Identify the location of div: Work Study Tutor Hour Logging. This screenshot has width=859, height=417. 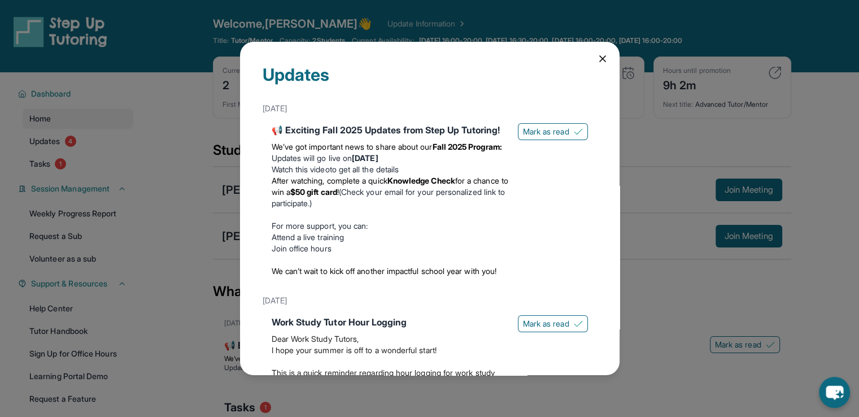
(390, 322).